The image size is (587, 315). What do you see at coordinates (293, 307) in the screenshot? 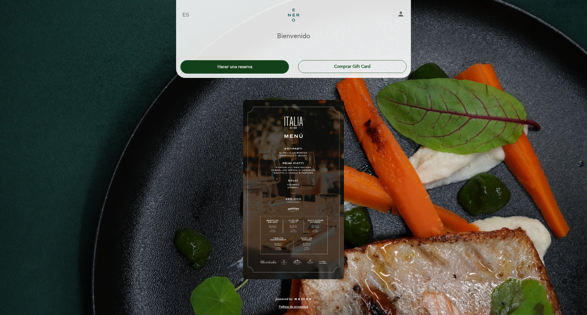
I see `a: Política de privacidad` at bounding box center [293, 307].